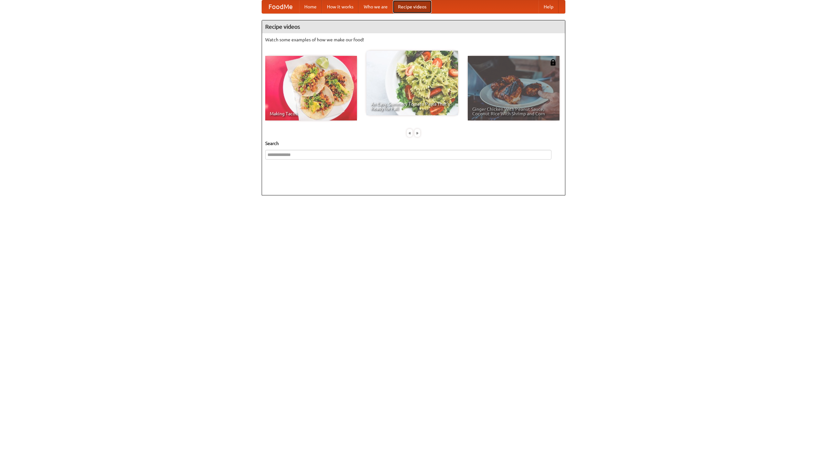 This screenshot has width=827, height=457. I want to click on h4: Recipe videos, so click(413, 27).